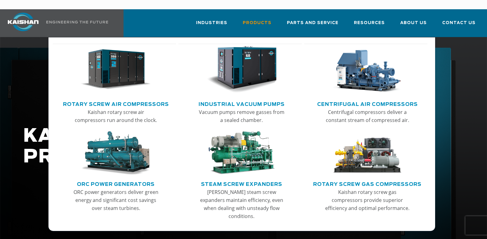 The image size is (487, 239). What do you see at coordinates (116, 153) in the screenshot?
I see `img: thumb-ORC-Power-Generators` at bounding box center [116, 153].